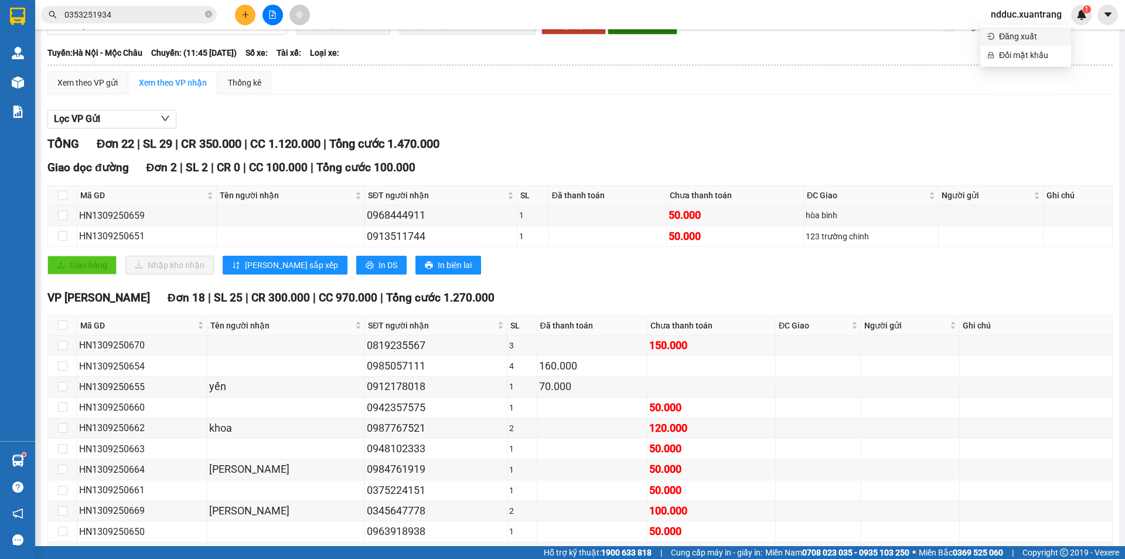 This screenshot has height=559, width=1125. I want to click on div: HN1309250669, so click(142, 510).